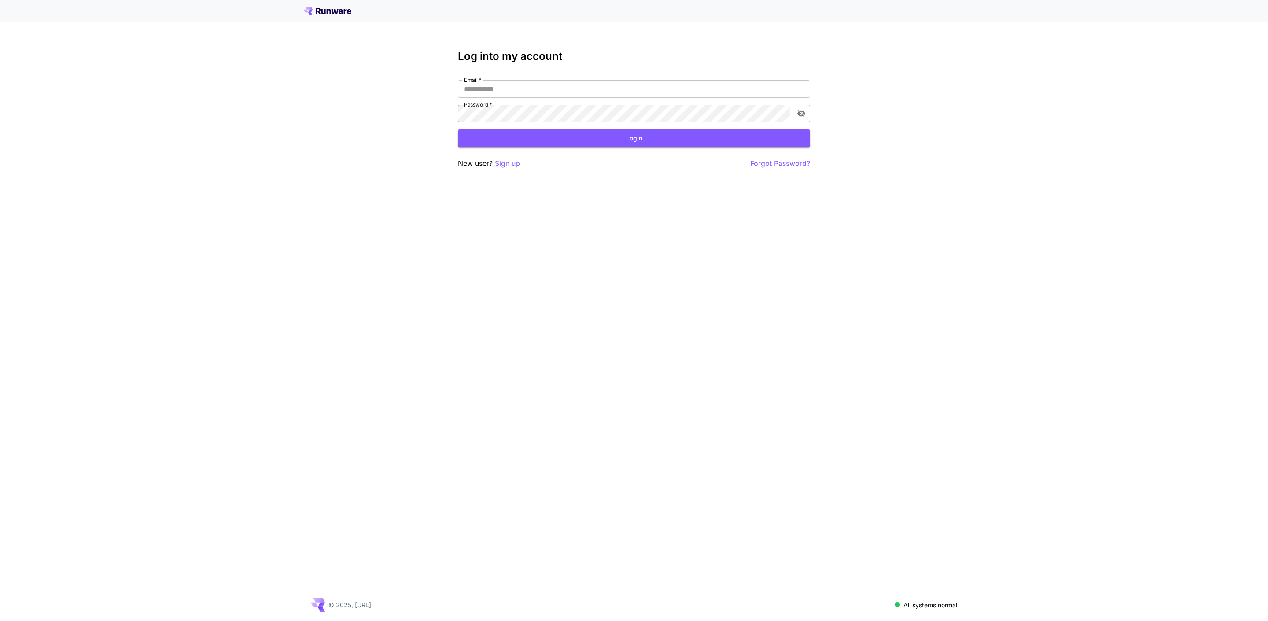  I want to click on p: All systems normal, so click(931, 605).